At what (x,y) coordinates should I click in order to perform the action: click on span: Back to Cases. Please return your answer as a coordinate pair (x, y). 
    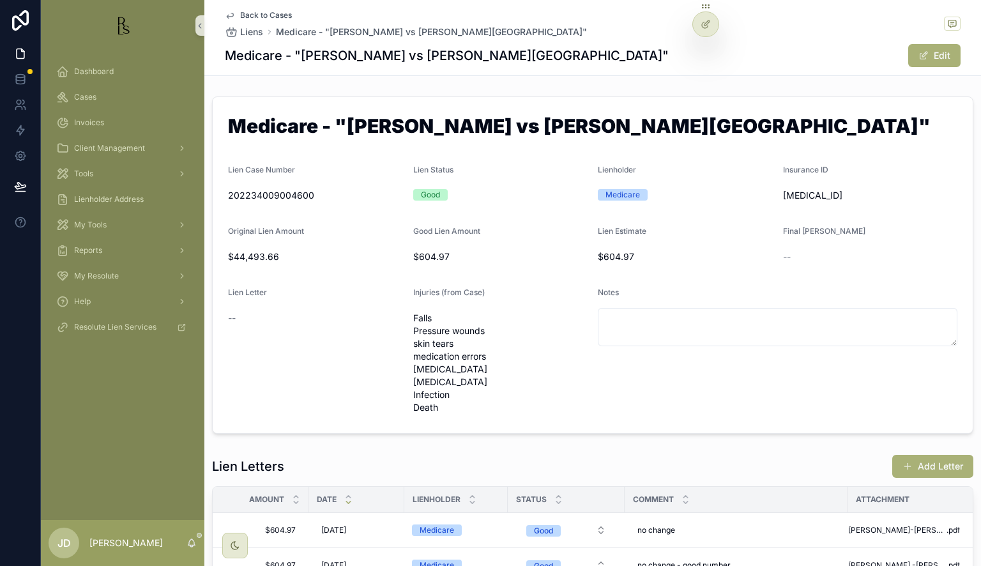
    Looking at the image, I should click on (266, 15).